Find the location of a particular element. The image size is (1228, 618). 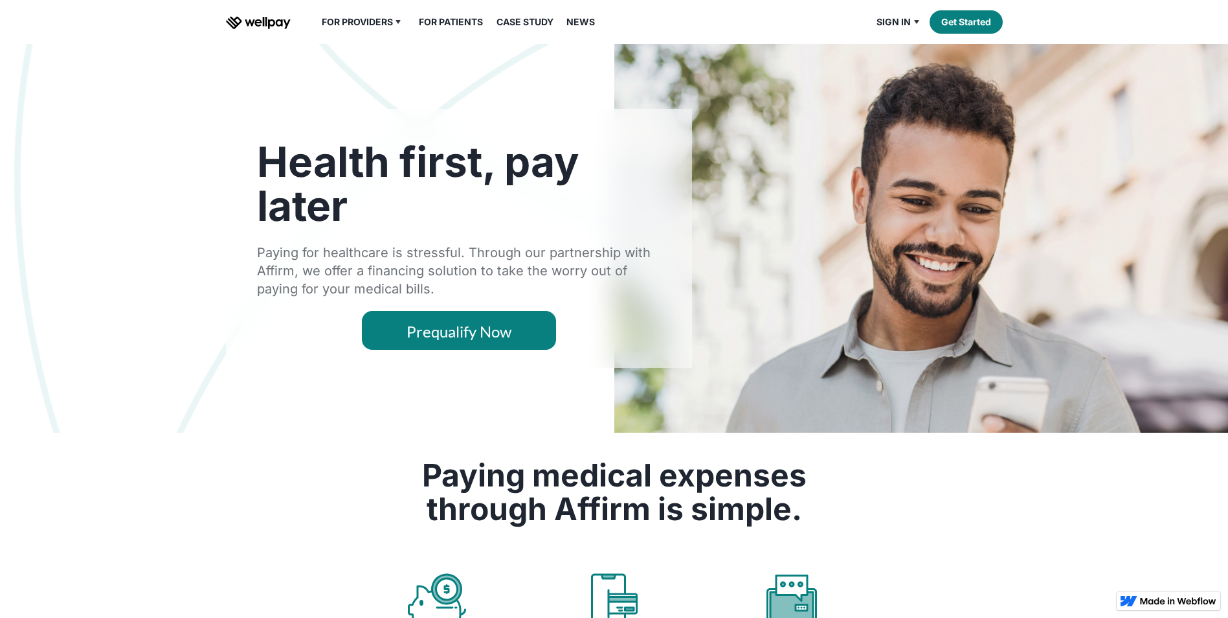

img: Made in Webflow is located at coordinates (1178, 601).